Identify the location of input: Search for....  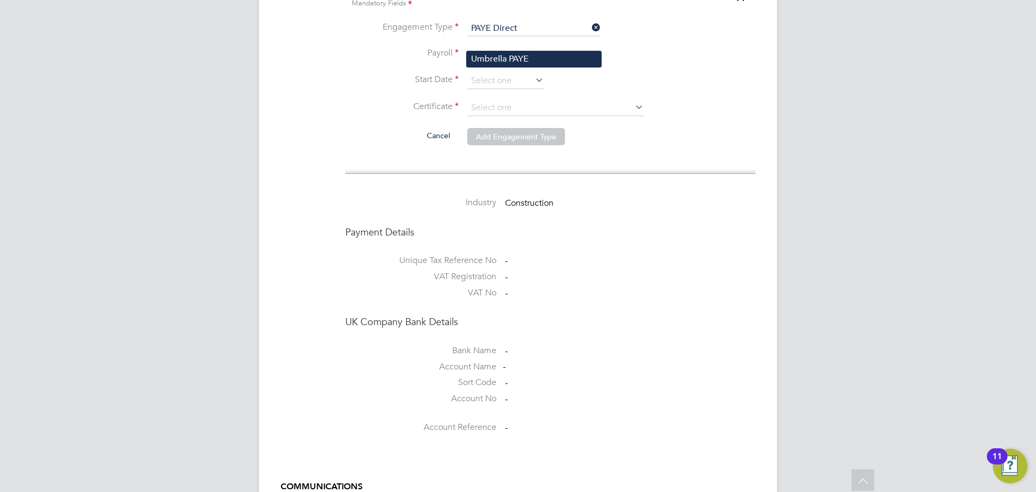
(534, 54).